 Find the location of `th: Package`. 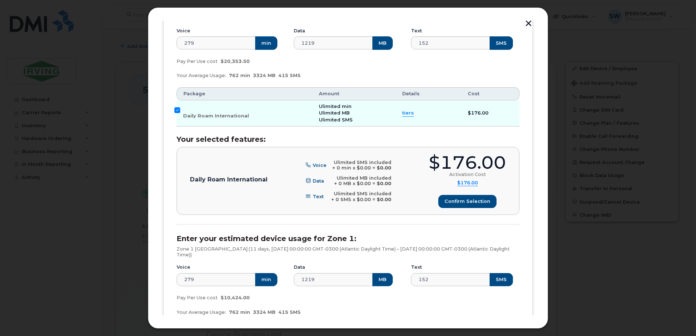

th: Package is located at coordinates (244, 94).